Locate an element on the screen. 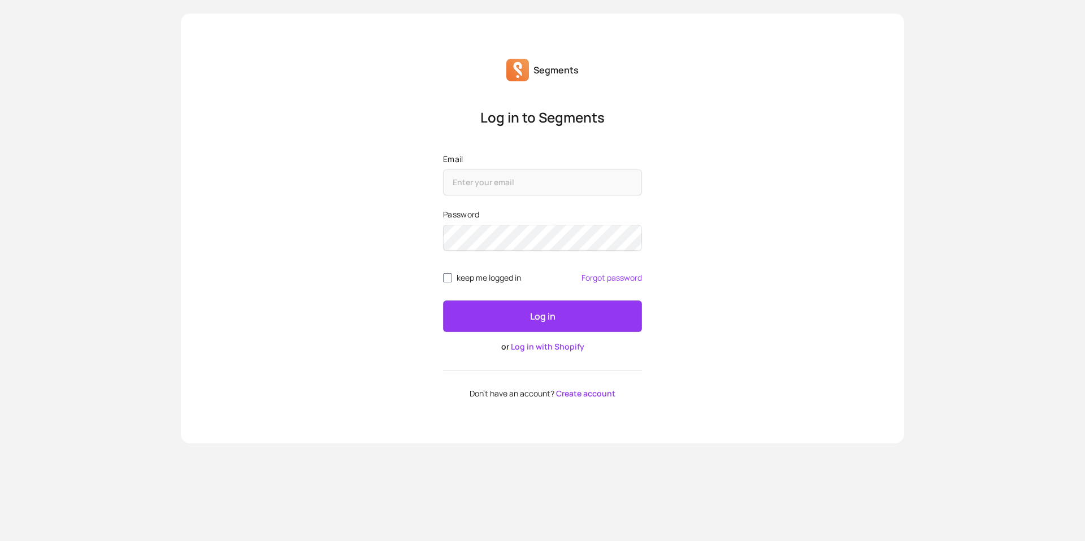  a: Create account is located at coordinates (586, 393).